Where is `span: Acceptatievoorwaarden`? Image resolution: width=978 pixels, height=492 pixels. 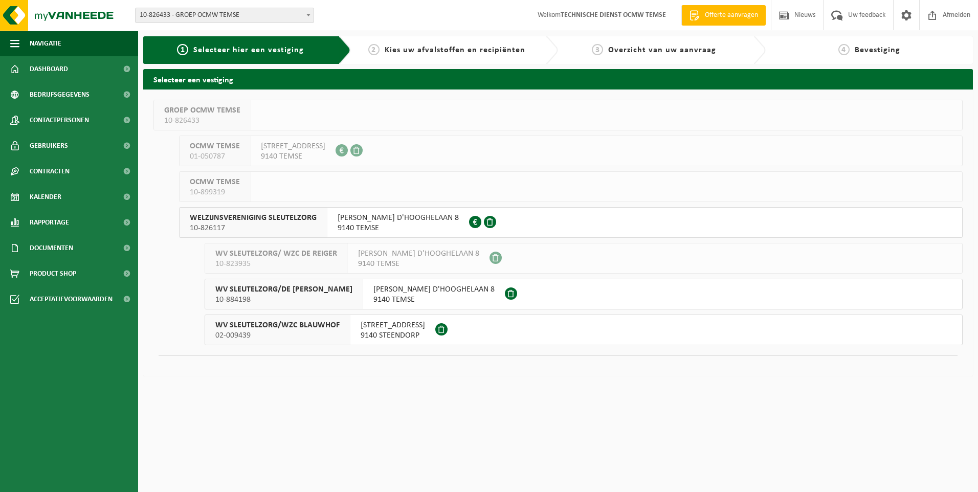 span: Acceptatievoorwaarden is located at coordinates (71, 299).